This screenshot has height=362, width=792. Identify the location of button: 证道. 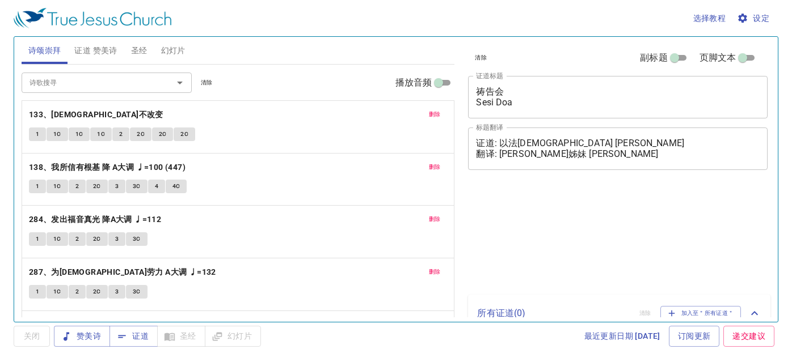
(133, 336).